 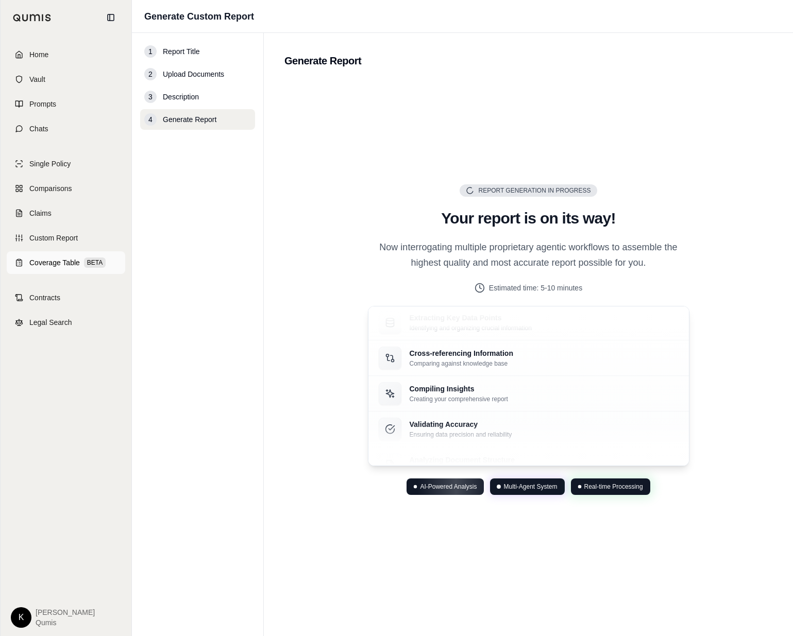 I want to click on div: 1, so click(x=150, y=52).